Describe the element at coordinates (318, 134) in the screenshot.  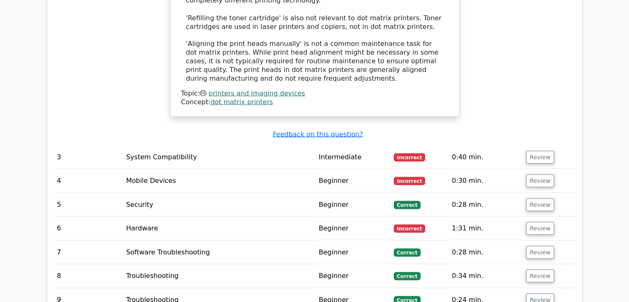
I see `a: Feedback on this question?` at that location.